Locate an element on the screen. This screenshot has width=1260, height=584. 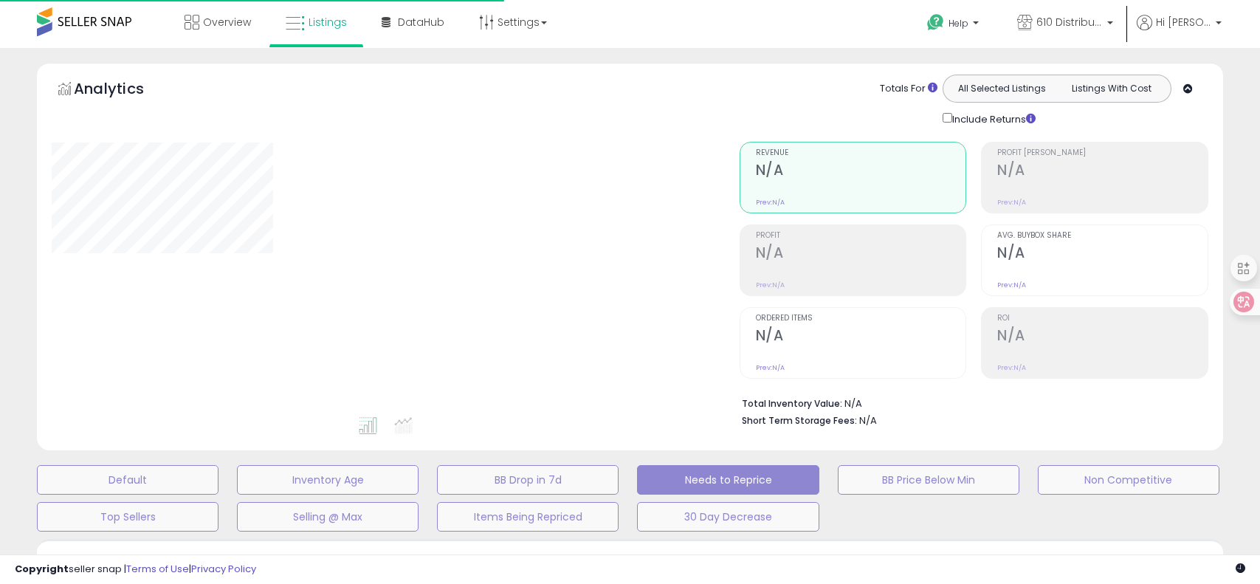
button: Selling @ Max is located at coordinates (328, 517).